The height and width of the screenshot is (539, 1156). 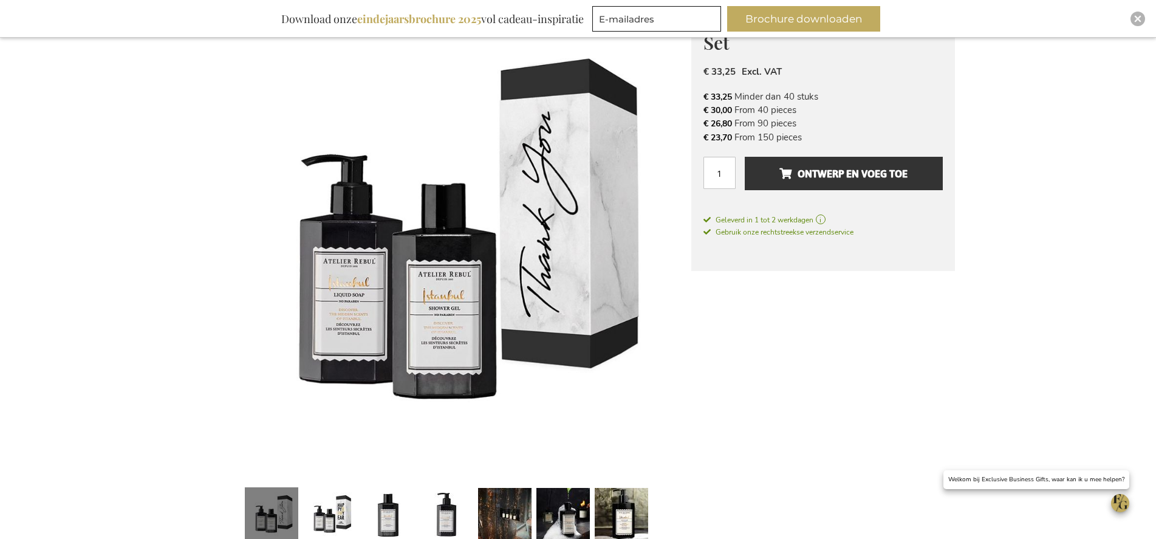 I want to click on button: Brochure downloaden, so click(x=804, y=19).